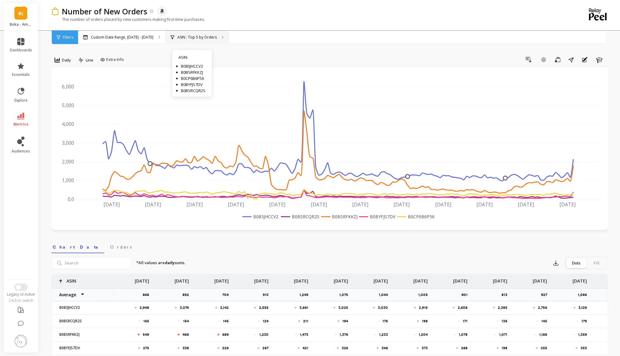  I want to click on p: 549, so click(146, 335).